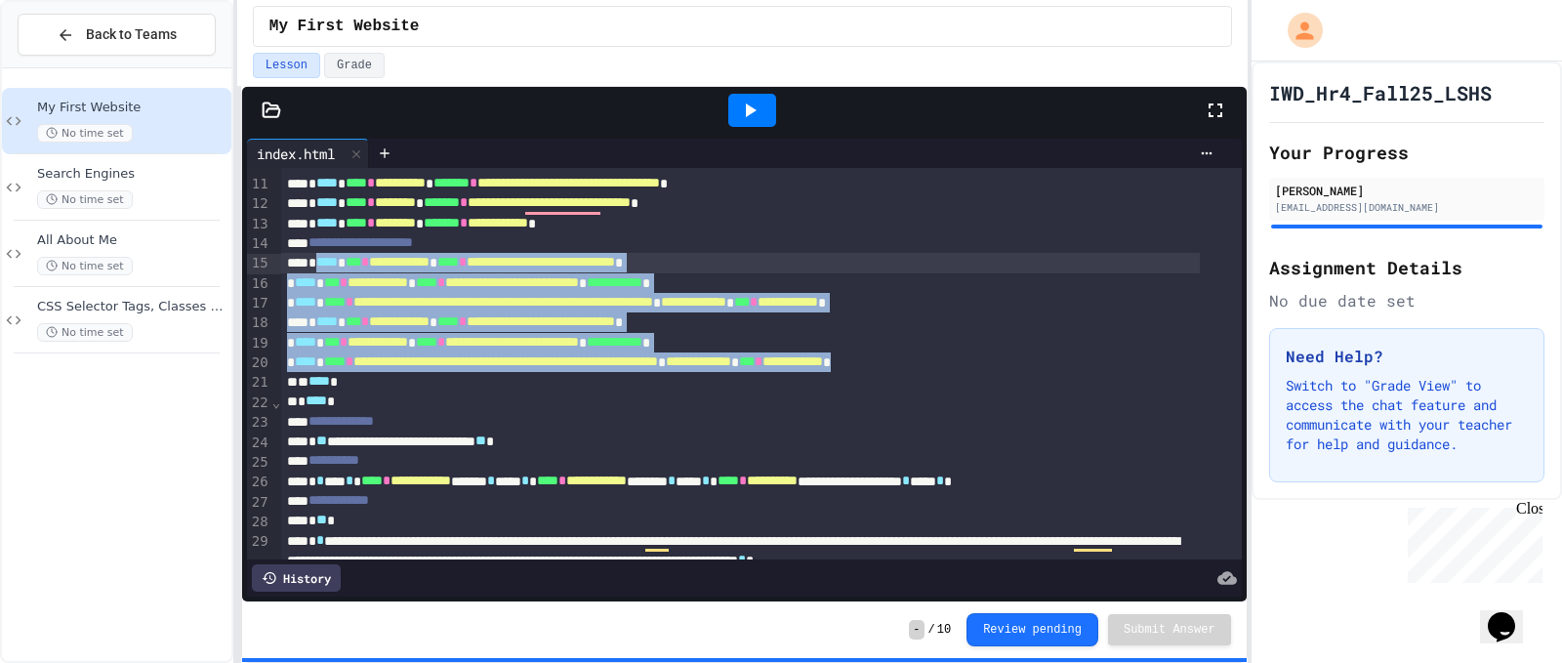 This screenshot has width=1562, height=663. Describe the element at coordinates (116, 34) in the screenshot. I see `button: Back to Teams` at that location.